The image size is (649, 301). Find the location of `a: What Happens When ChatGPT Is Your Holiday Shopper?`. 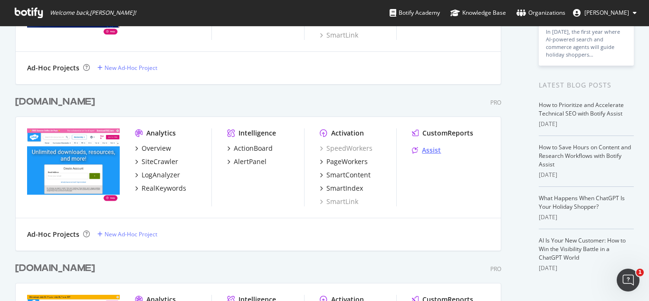

a: What Happens When ChatGPT Is Your Holiday Shopper? is located at coordinates (582, 202).